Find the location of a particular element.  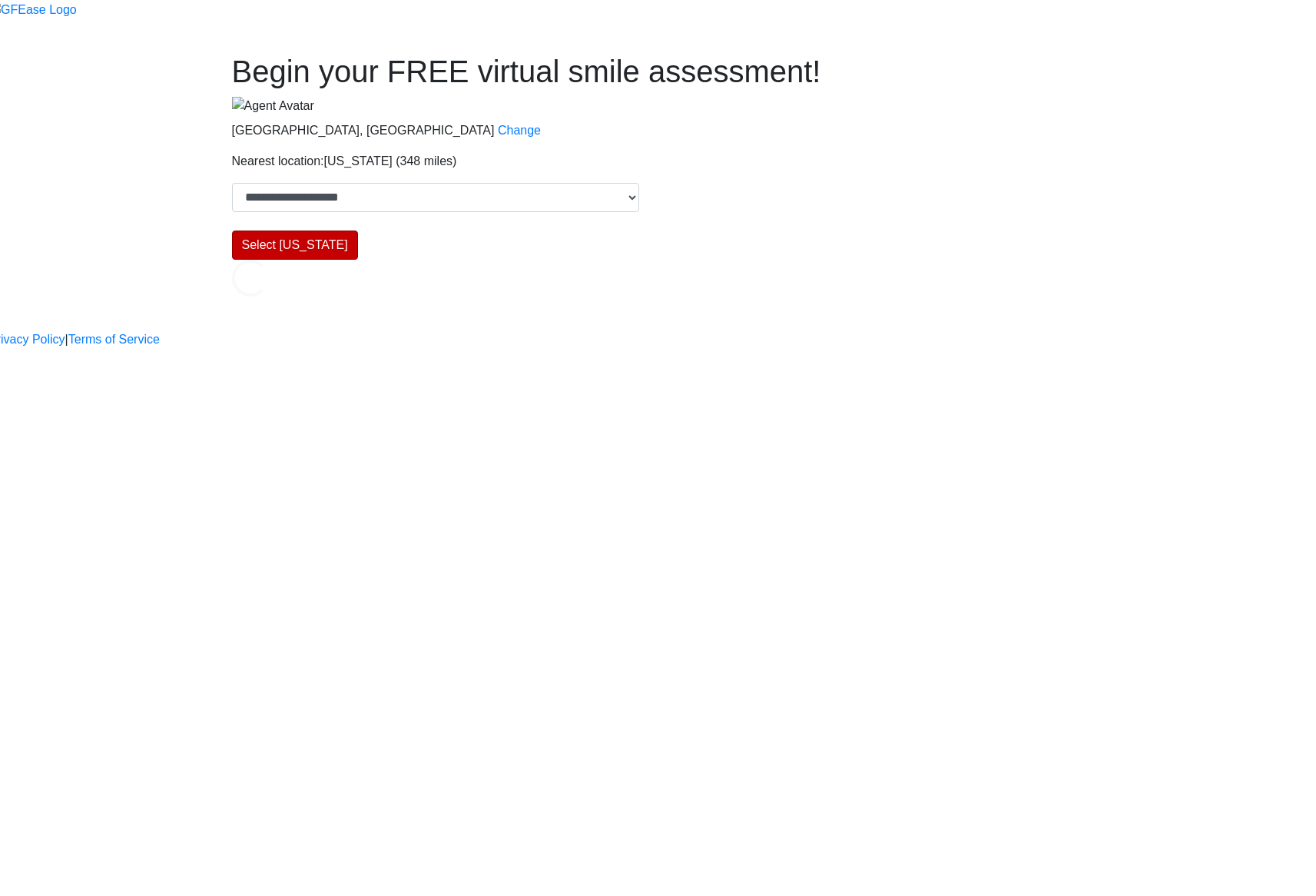

a: Terms of Service is located at coordinates (114, 339).